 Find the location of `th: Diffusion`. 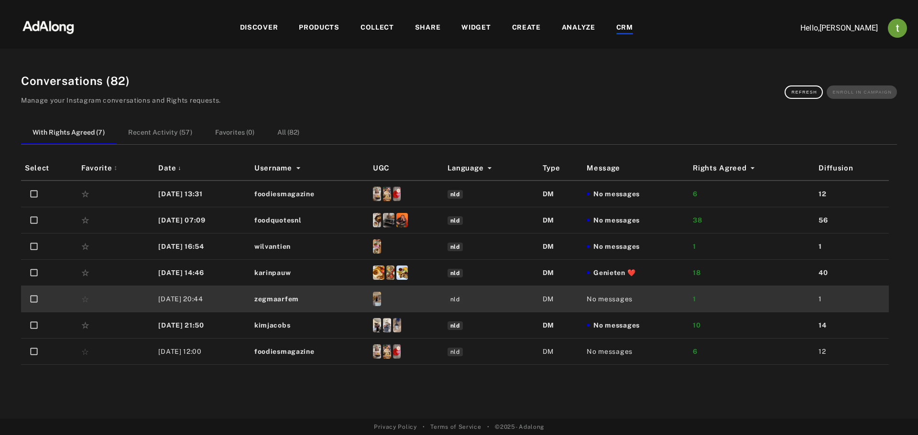

th: Diffusion is located at coordinates (851, 169).